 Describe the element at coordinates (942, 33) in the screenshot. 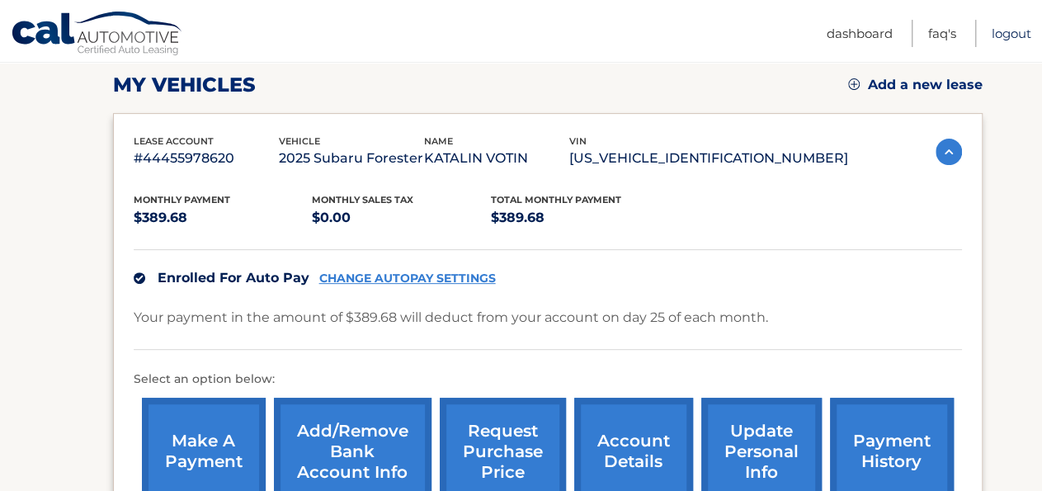

I see `a: FAQ's` at that location.